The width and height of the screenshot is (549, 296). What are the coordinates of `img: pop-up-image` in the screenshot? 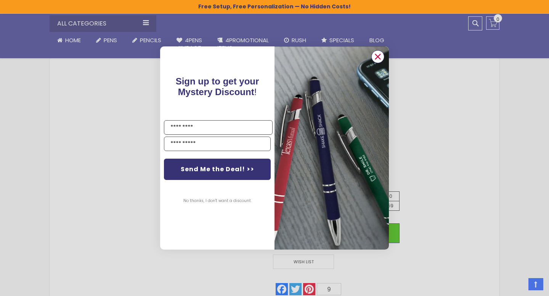 It's located at (331, 148).